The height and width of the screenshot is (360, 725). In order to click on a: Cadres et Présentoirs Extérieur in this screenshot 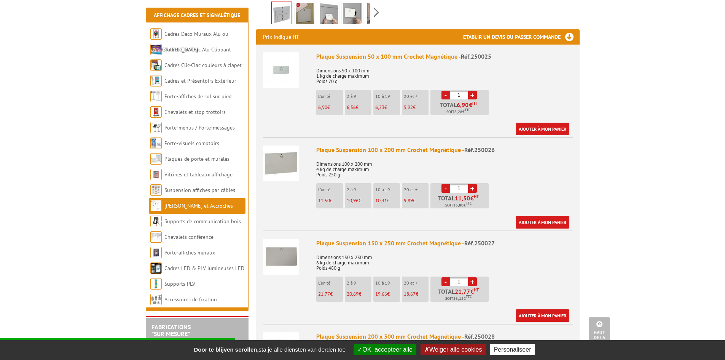, I will do `click(200, 81)`.